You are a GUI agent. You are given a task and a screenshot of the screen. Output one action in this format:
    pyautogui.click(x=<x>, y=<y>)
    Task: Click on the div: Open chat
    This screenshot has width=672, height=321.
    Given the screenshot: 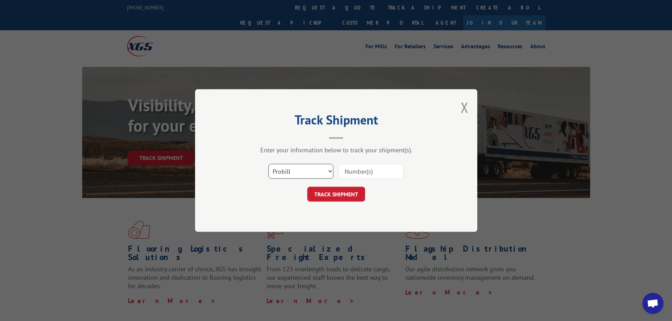 What is the action you would take?
    pyautogui.click(x=653, y=304)
    